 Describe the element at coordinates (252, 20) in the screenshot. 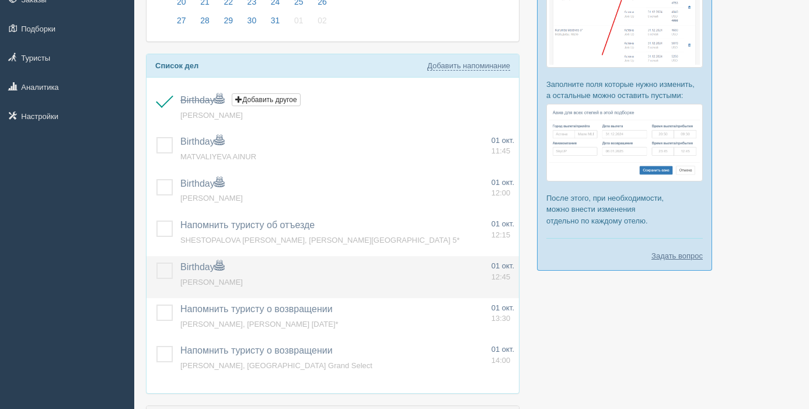

I see `span: 30` at that location.